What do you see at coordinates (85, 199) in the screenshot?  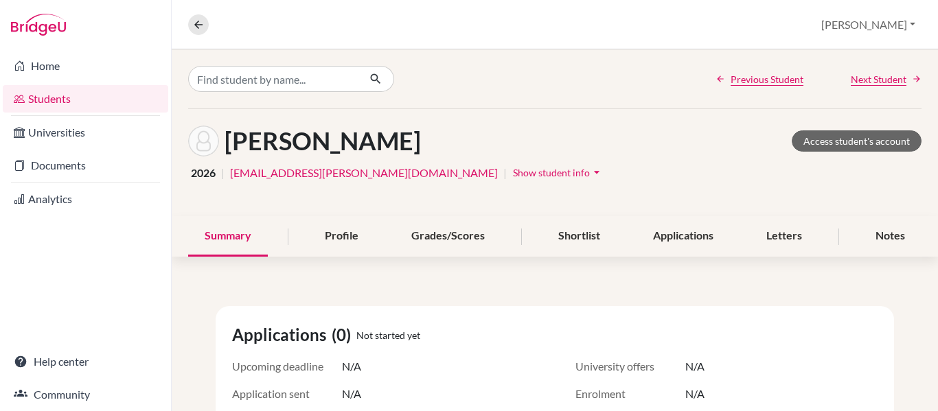 I see `a: Analytics` at bounding box center [85, 199].